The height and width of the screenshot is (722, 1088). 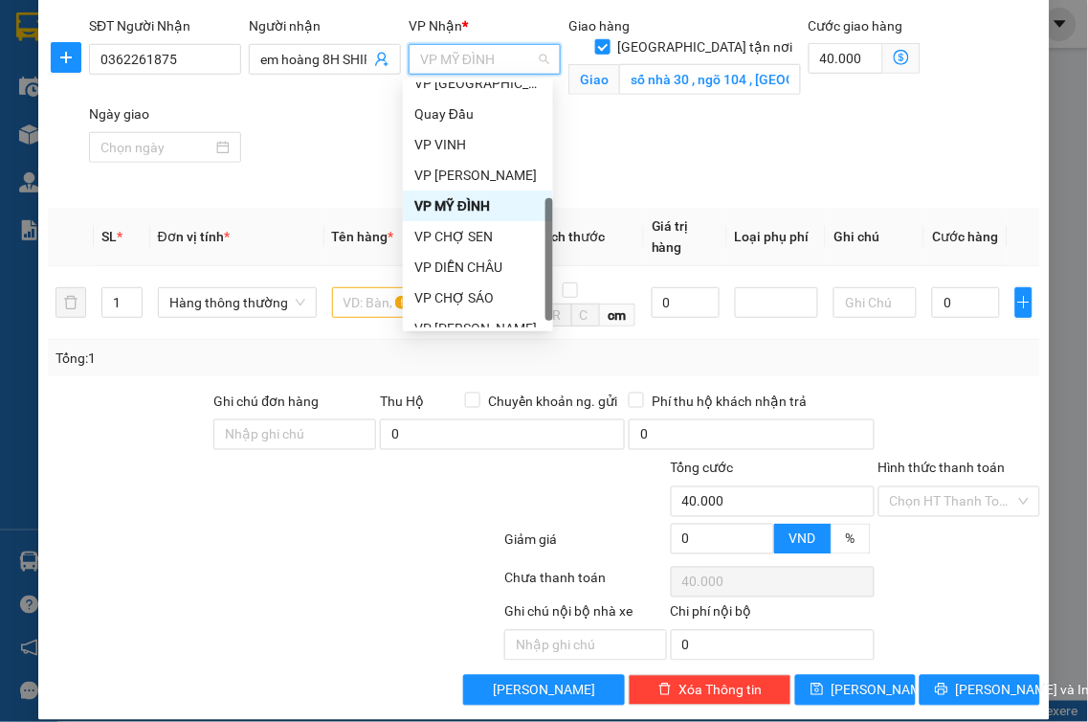 What do you see at coordinates (777, 236) in the screenshot?
I see `th: Loại phụ phí` at bounding box center [777, 236].